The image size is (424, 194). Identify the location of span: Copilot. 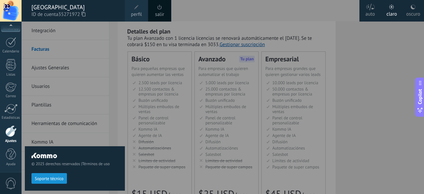
(420, 96).